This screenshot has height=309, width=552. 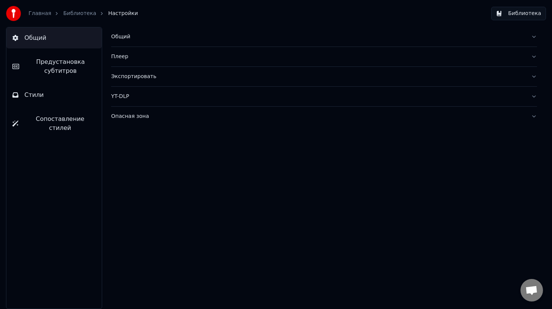 What do you see at coordinates (324, 116) in the screenshot?
I see `button: Опасная зона` at bounding box center [324, 116].